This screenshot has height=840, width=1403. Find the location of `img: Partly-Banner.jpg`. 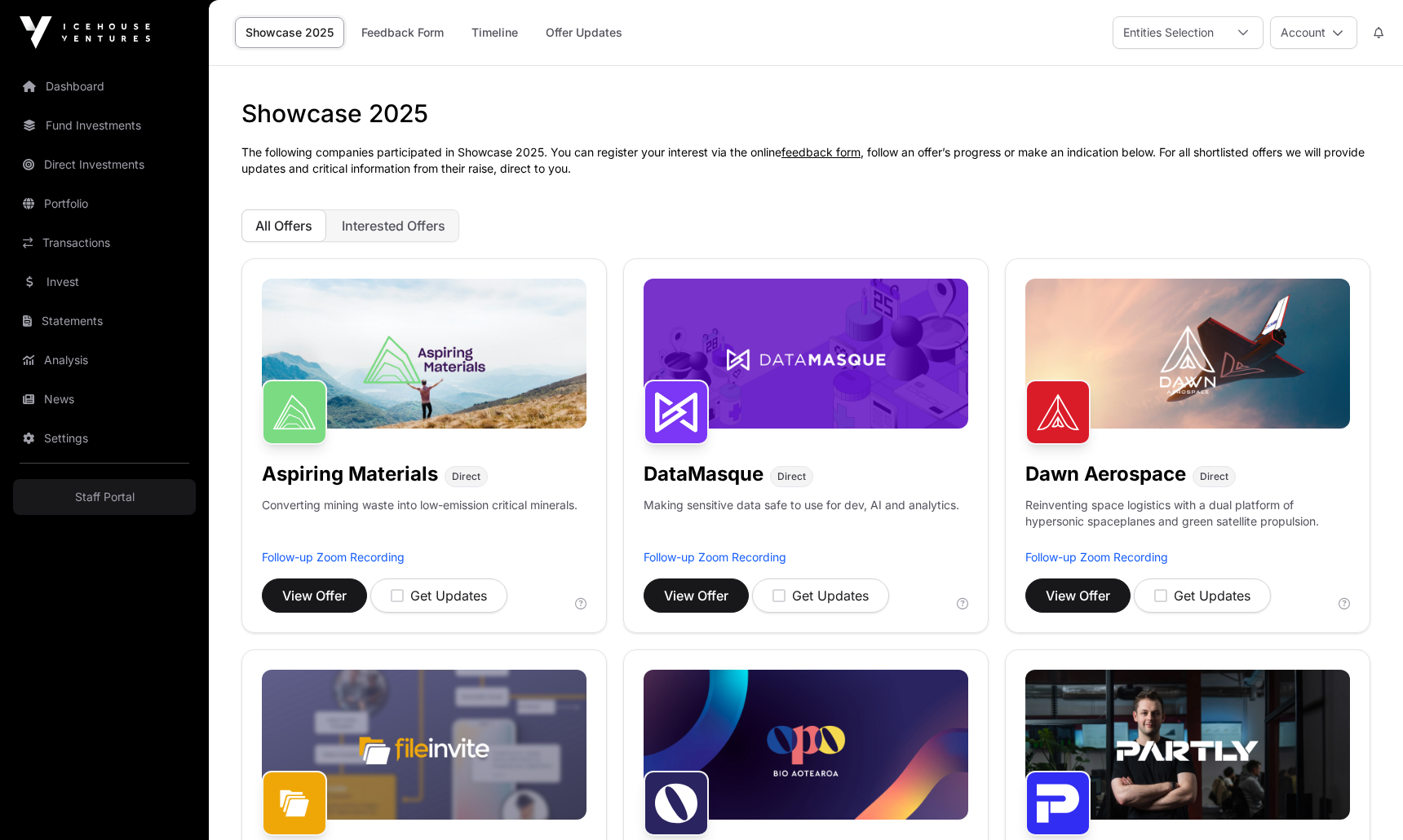

img: Partly-Banner.jpg is located at coordinates (1187, 744).